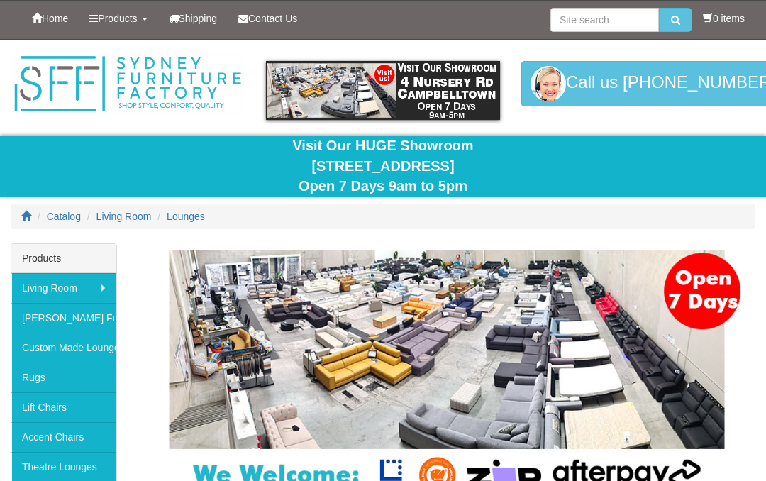 Image resolution: width=766 pixels, height=481 pixels. I want to click on img: showroom.gif, so click(383, 90).